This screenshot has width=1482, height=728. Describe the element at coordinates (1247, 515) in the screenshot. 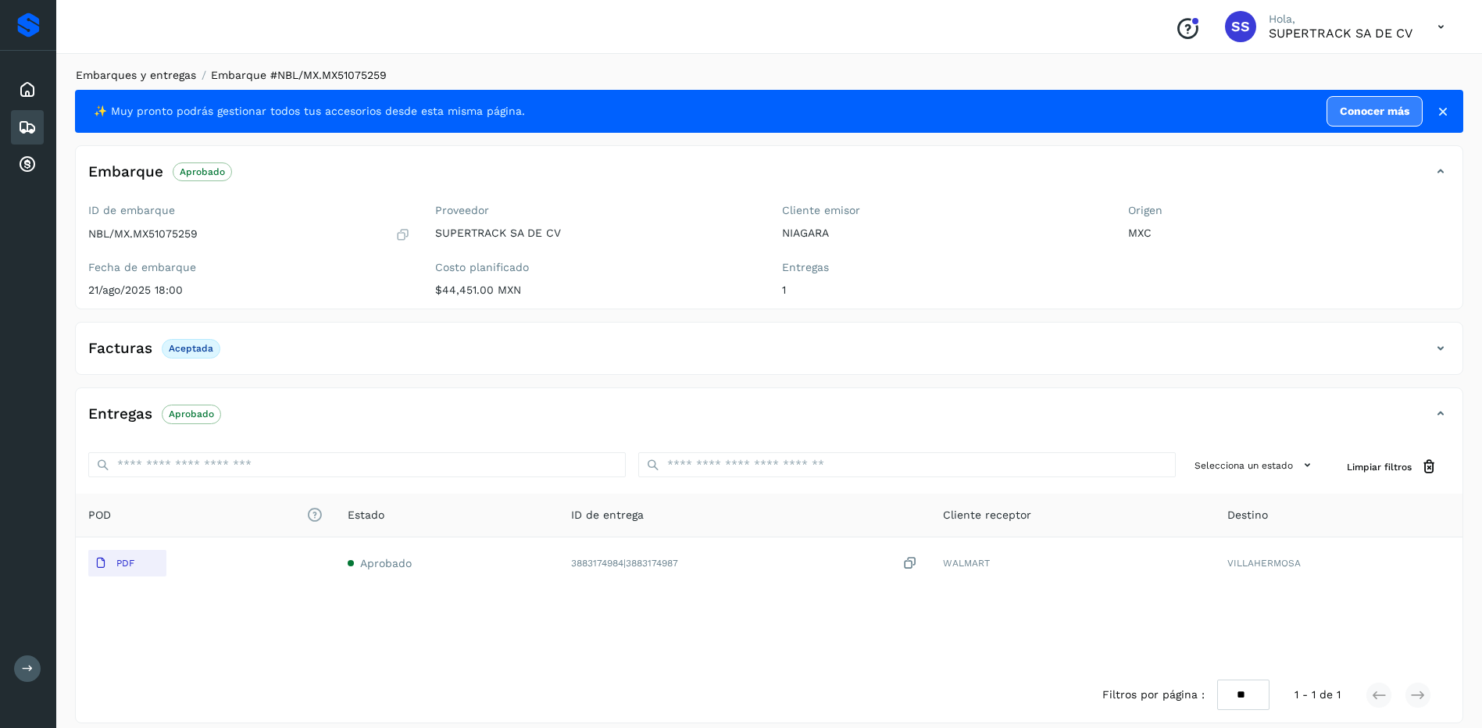

I see `span: Destino` at that location.